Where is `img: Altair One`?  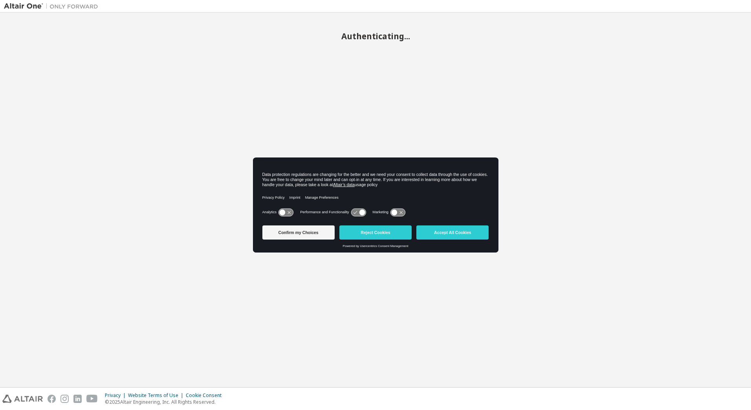
img: Altair One is located at coordinates (53, 6).